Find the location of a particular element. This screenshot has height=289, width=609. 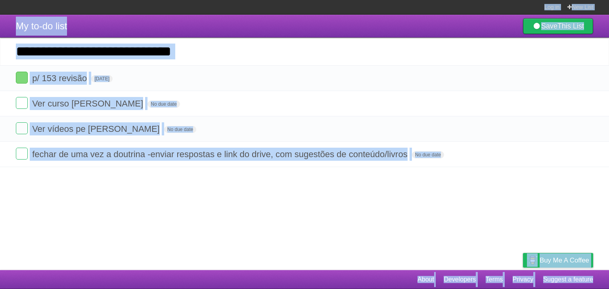

span: Buy me a coffee is located at coordinates (564, 260).